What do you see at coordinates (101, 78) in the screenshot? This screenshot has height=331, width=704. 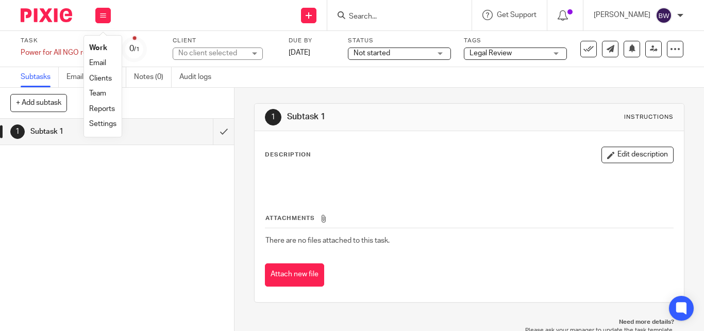 I see `a: Clients` at bounding box center [101, 78].